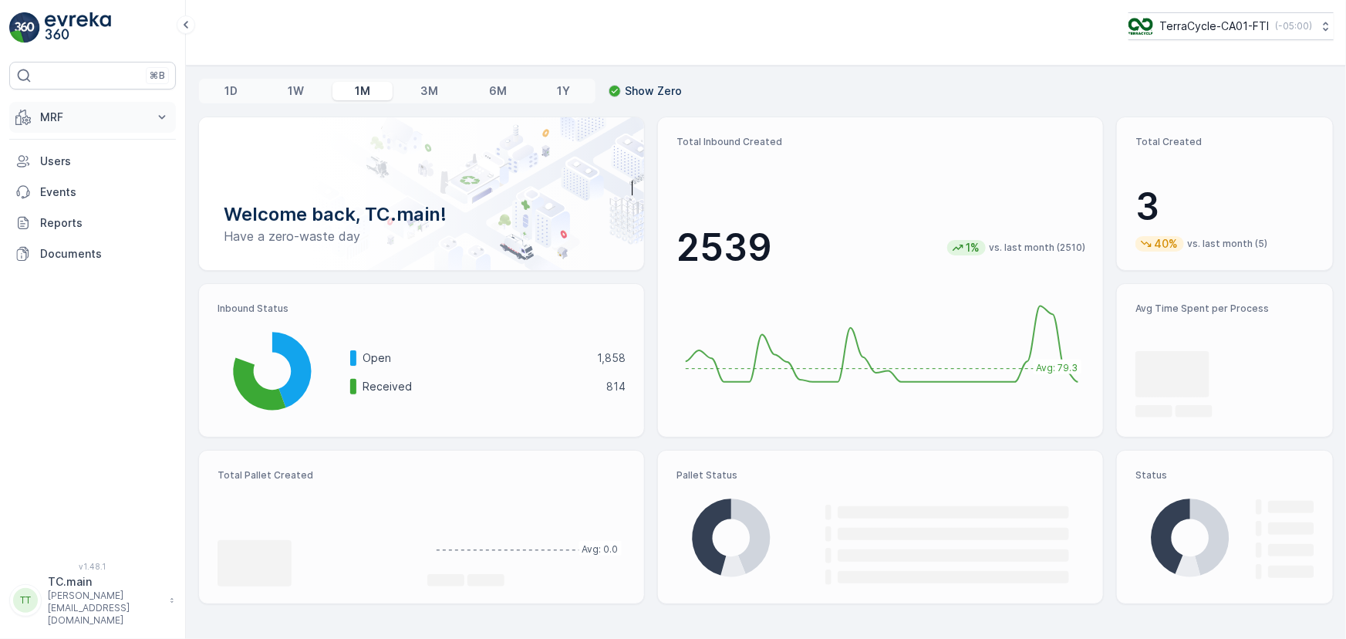  I want to click on p: Total Pallet Created, so click(316, 475).